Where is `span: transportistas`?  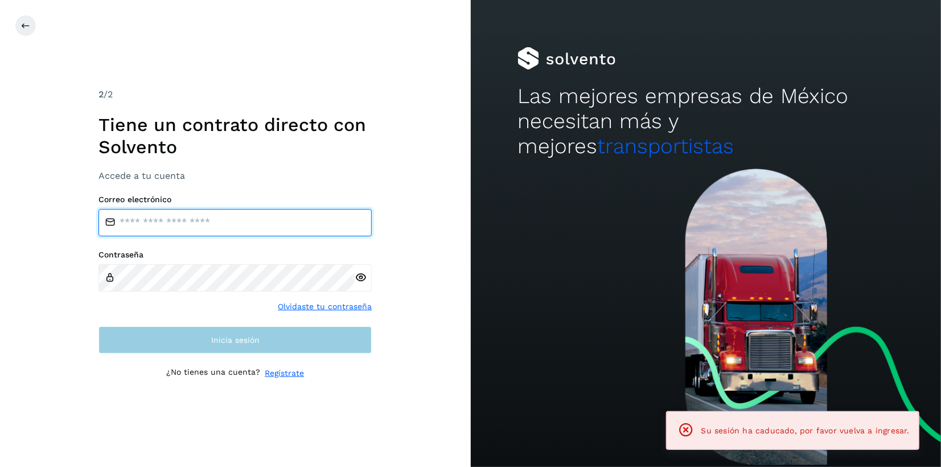
span: transportistas is located at coordinates (665, 146).